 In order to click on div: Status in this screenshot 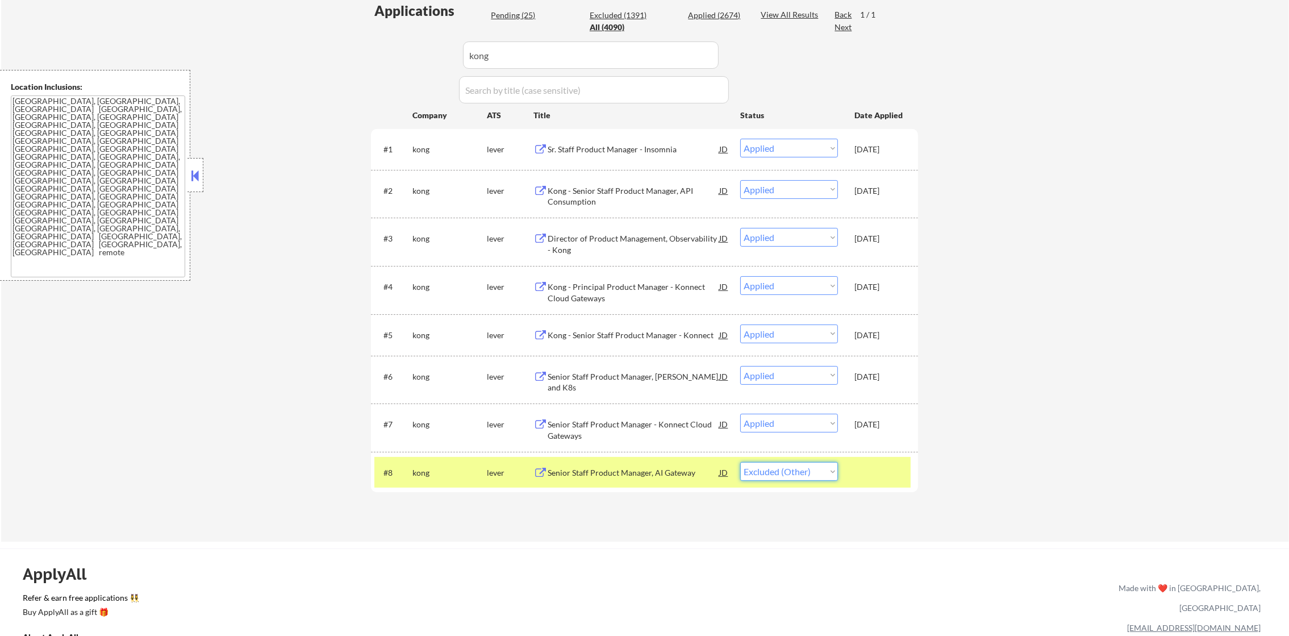, I will do `click(789, 115)`.